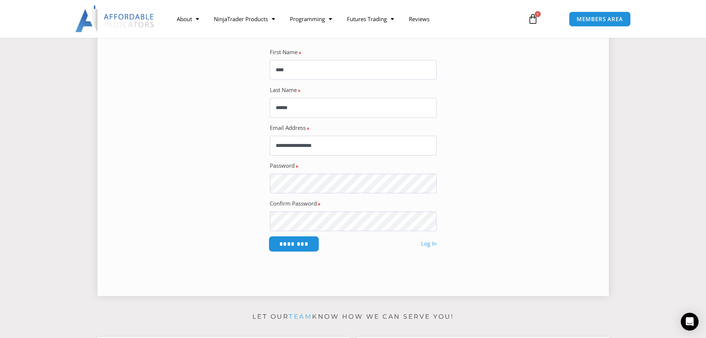 Image resolution: width=706 pixels, height=338 pixels. Describe the element at coordinates (429, 244) in the screenshot. I see `a: Log In` at that location.